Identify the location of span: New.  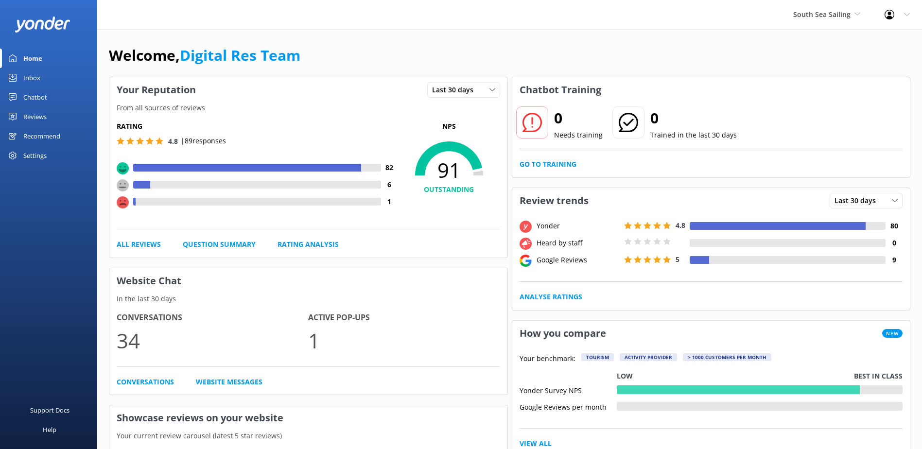
(892, 333).